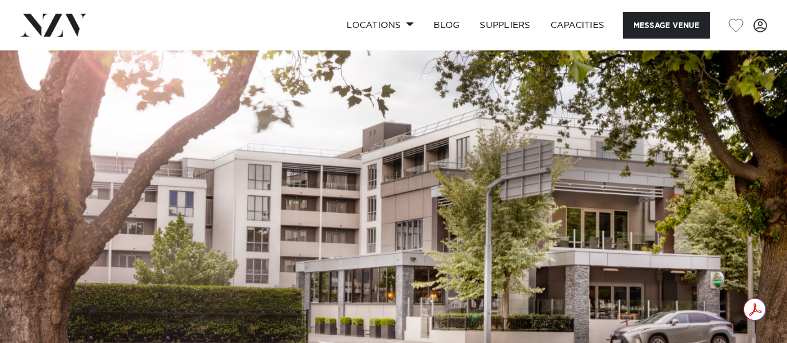 The height and width of the screenshot is (343, 787). What do you see at coordinates (447, 25) in the screenshot?
I see `a: BLOG` at bounding box center [447, 25].